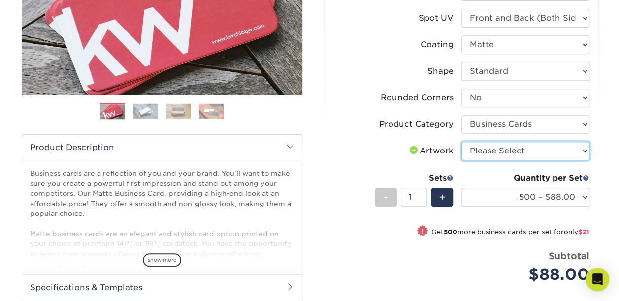  I want to click on img: Business Cards 04, so click(211, 111).